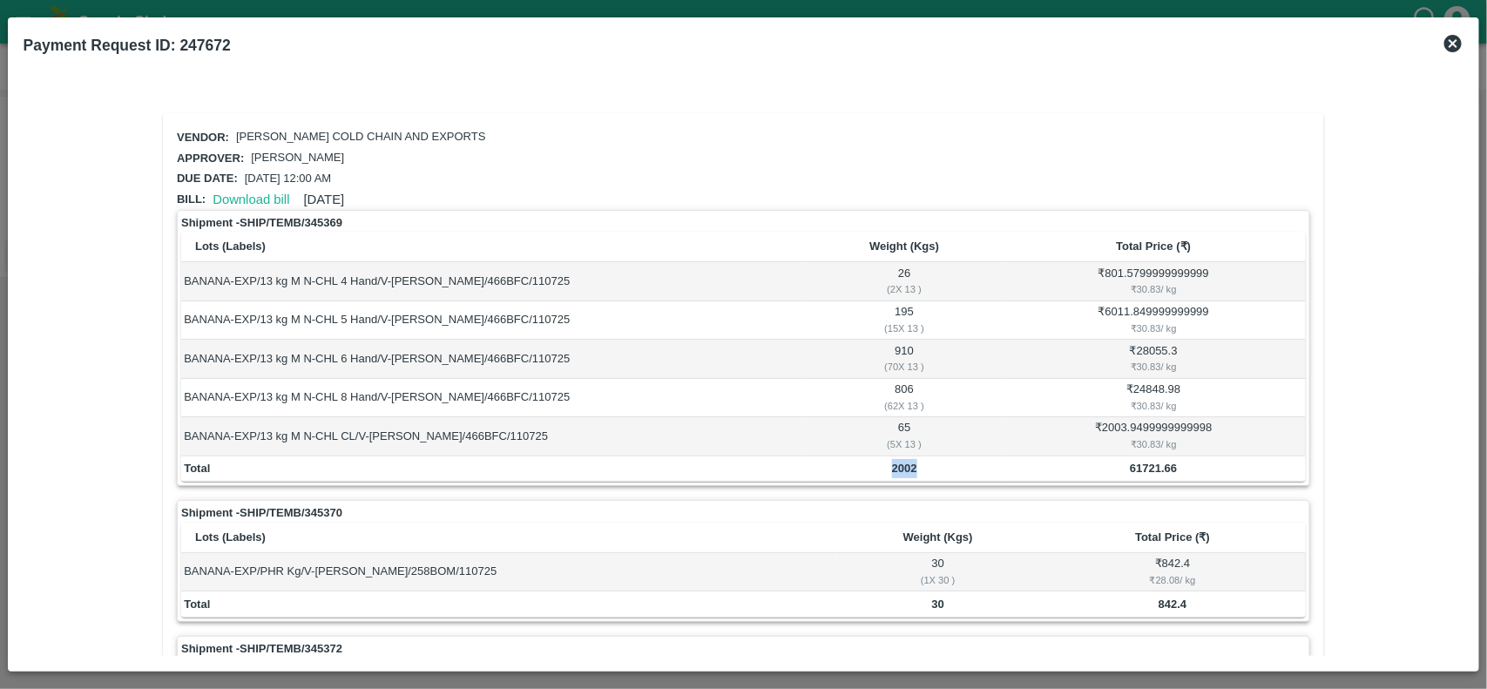 The height and width of the screenshot is (689, 1487). Describe the element at coordinates (904, 328) in the screenshot. I see `div: ( 15 X 13 )` at that location.